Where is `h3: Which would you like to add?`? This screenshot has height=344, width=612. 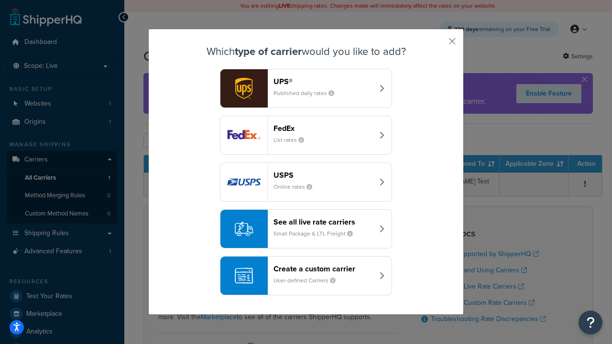 h3: Which would you like to add? is located at coordinates (306, 52).